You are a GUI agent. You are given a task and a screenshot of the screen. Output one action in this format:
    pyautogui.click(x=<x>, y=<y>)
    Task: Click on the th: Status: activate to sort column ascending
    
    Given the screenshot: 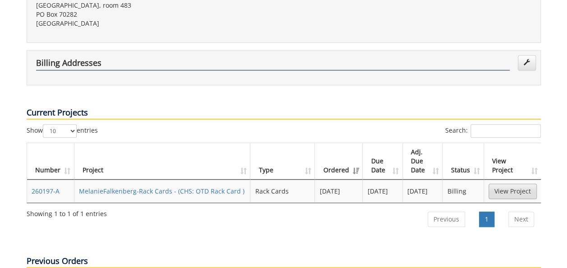 What is the action you would take?
    pyautogui.click(x=463, y=161)
    